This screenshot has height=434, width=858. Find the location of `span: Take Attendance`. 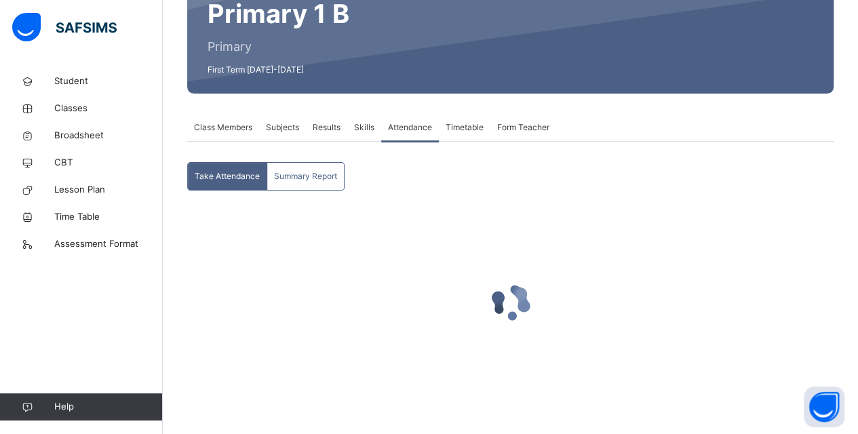

span: Take Attendance is located at coordinates (227, 176).